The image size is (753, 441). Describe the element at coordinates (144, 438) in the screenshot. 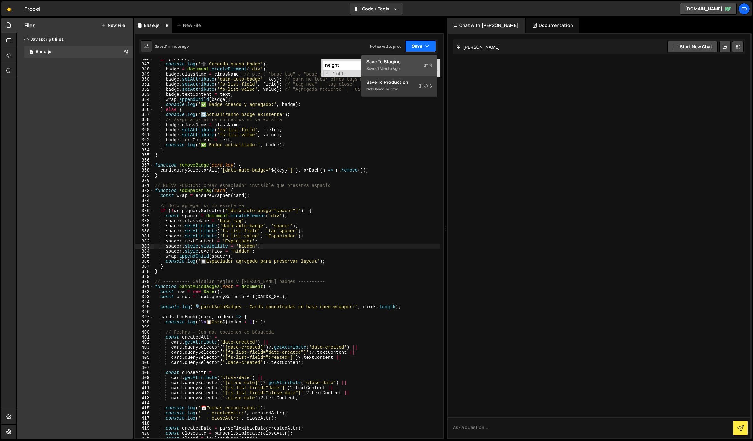

I see `div: 421` at that location.